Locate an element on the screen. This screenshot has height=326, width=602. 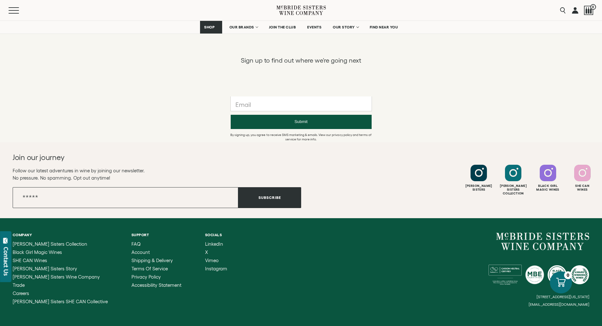
span: OUR BRANDS is located at coordinates (242, 27).